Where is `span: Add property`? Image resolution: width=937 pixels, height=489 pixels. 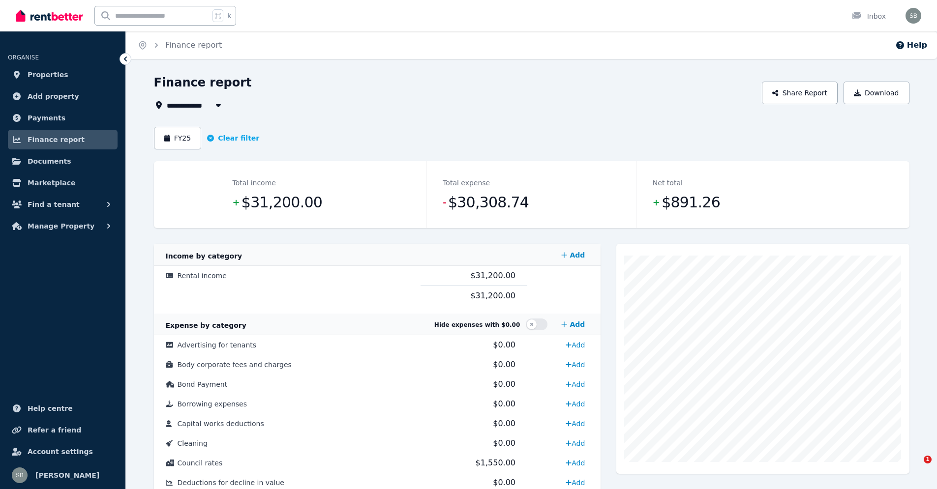
span: Add property is located at coordinates (53, 96).